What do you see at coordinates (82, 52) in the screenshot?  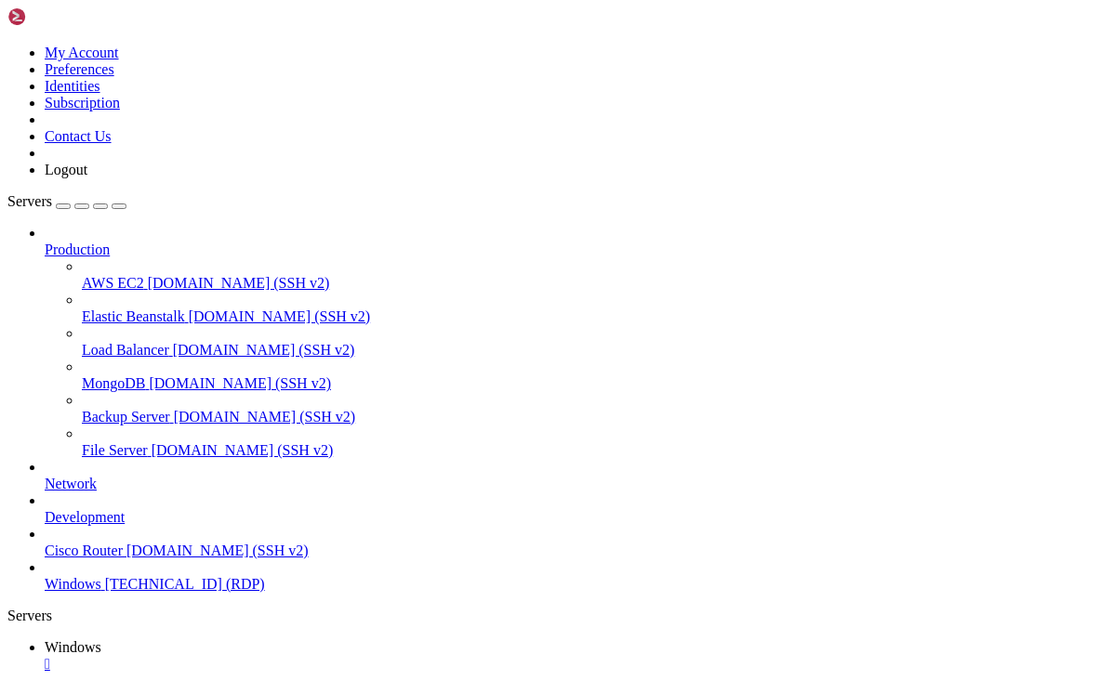 I see `a: My Account` at bounding box center [82, 52].